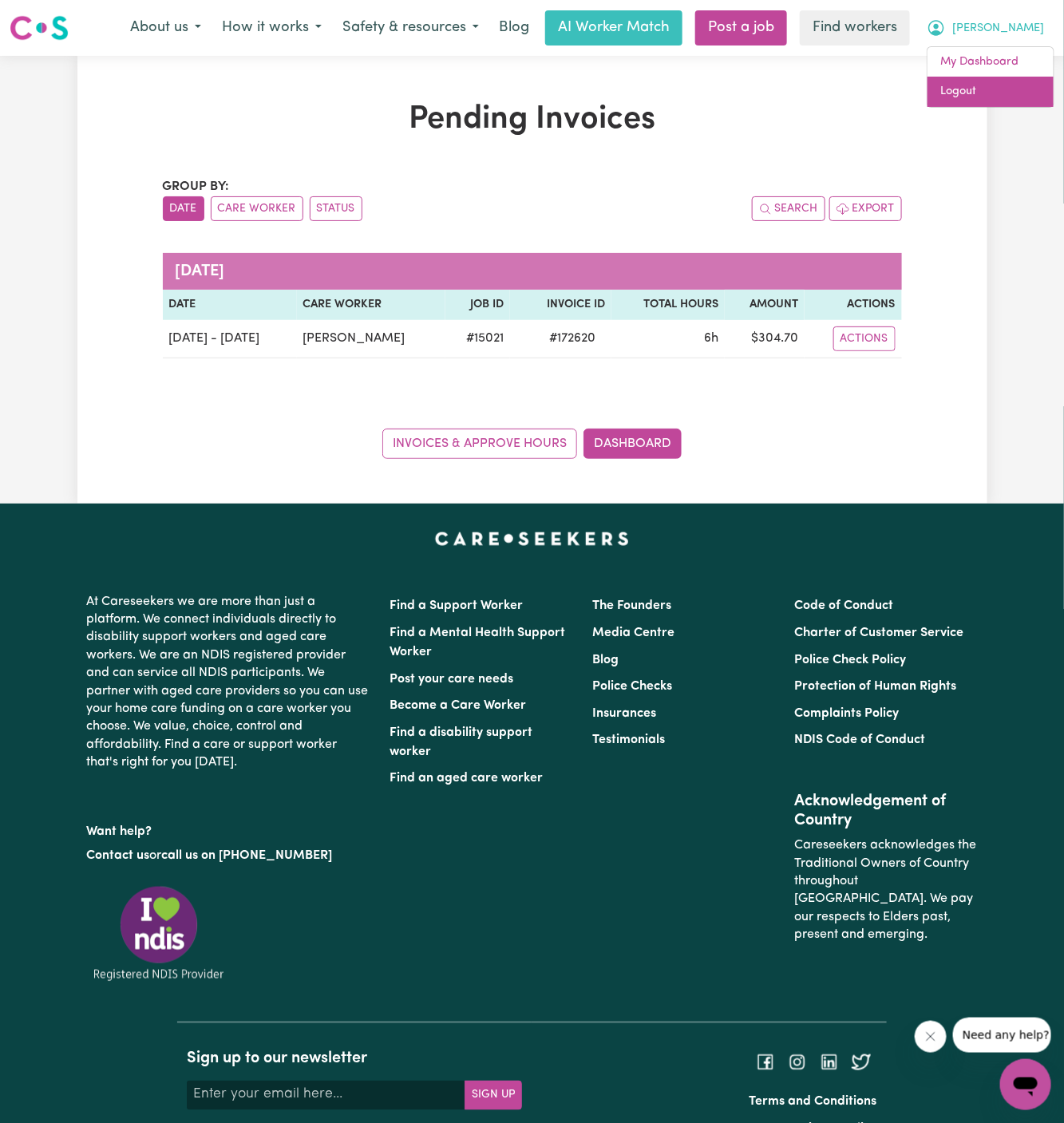 The image size is (1064, 1123). I want to click on button: Safety & resources, so click(410, 28).